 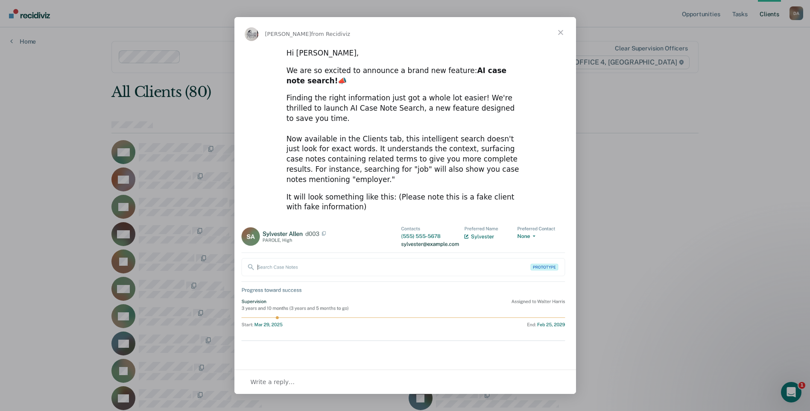 What do you see at coordinates (331, 34) in the screenshot?
I see `span: from Recidiviz` at bounding box center [331, 34].